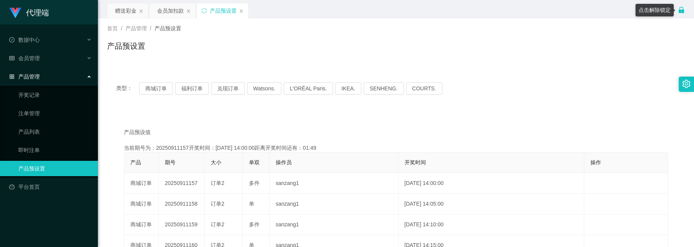 This screenshot has height=247, width=694. Describe the element at coordinates (136, 162) in the screenshot. I see `span: 产品` at that location.